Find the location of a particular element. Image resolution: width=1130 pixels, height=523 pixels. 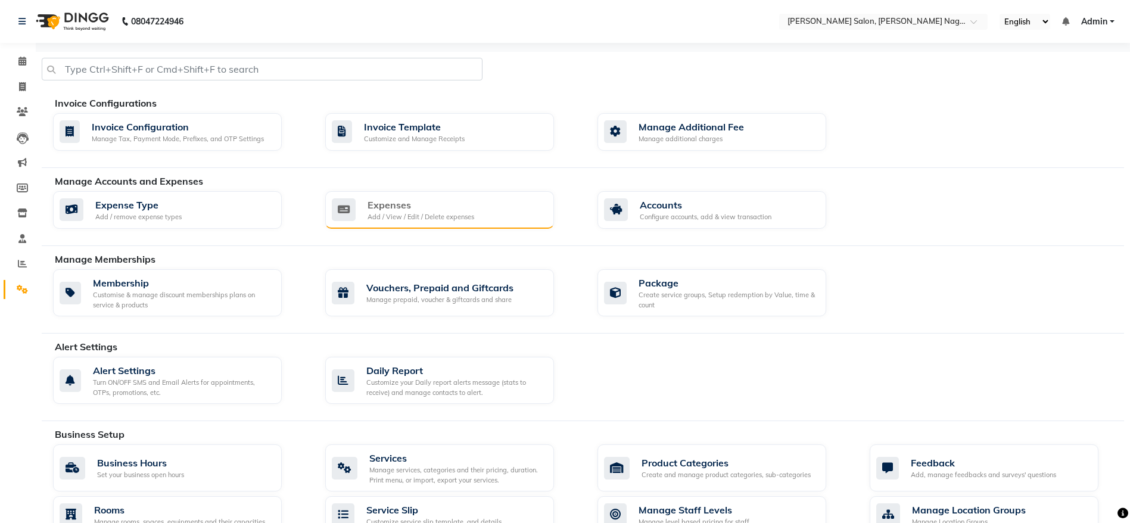

div: Manage prepaid, voucher & giftcards and share is located at coordinates (440, 300).